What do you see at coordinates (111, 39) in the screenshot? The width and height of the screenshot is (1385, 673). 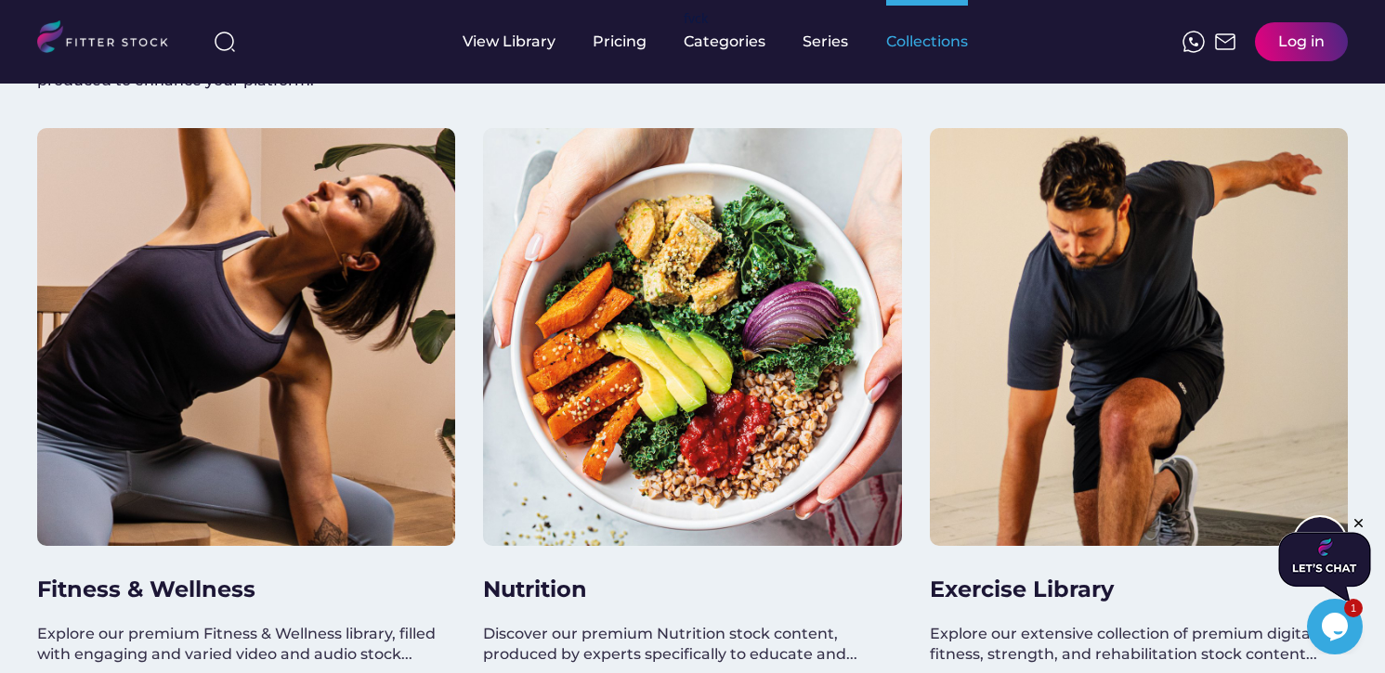 I see `img: LOGO.svg` at bounding box center [111, 39].